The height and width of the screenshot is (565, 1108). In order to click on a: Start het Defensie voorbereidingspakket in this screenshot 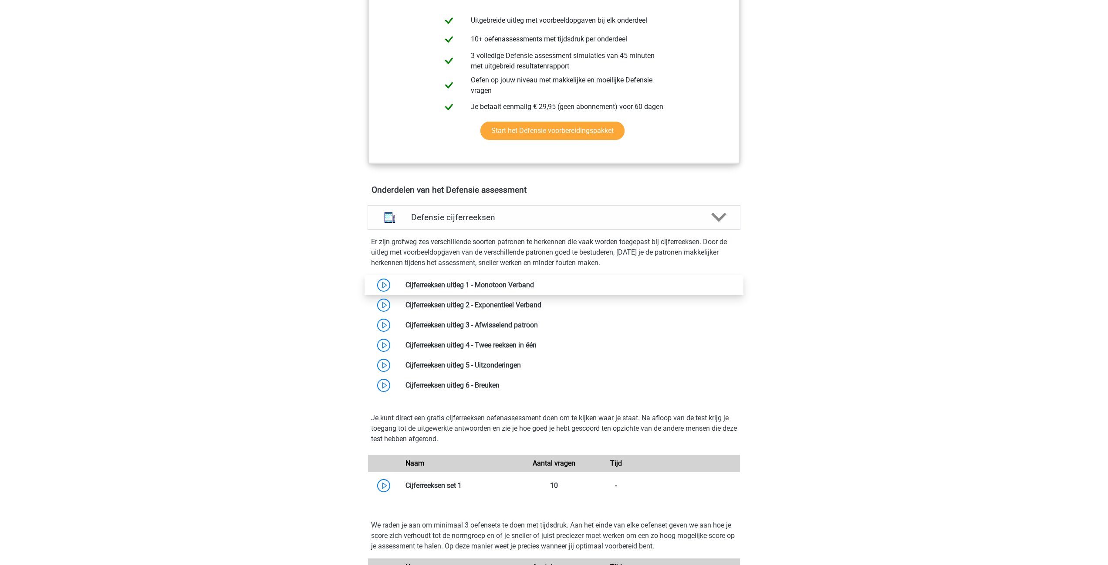, I will do `click(552, 131)`.